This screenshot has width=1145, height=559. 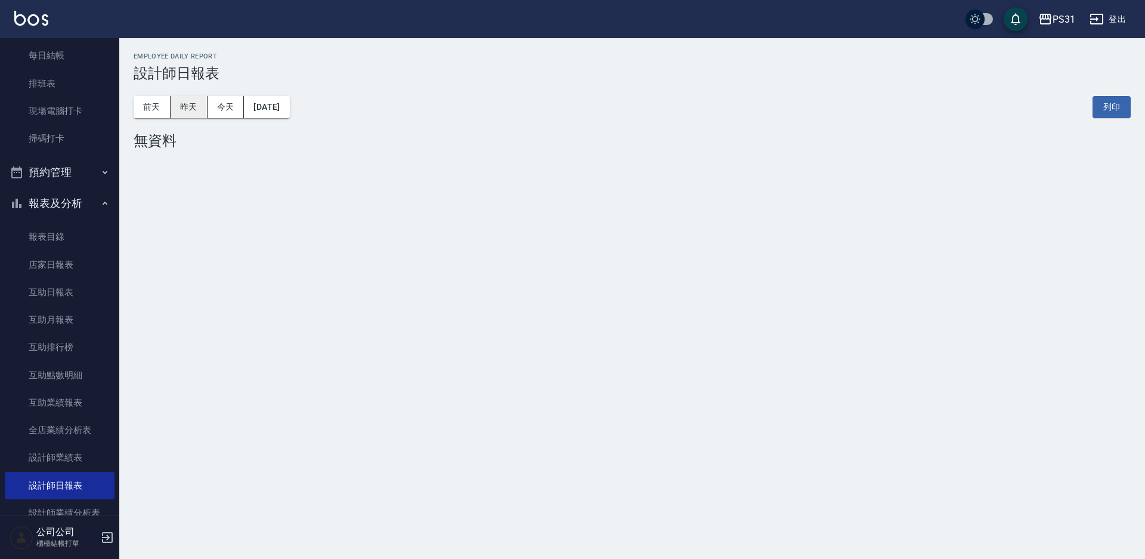 I want to click on a: 設計師日報表, so click(x=60, y=485).